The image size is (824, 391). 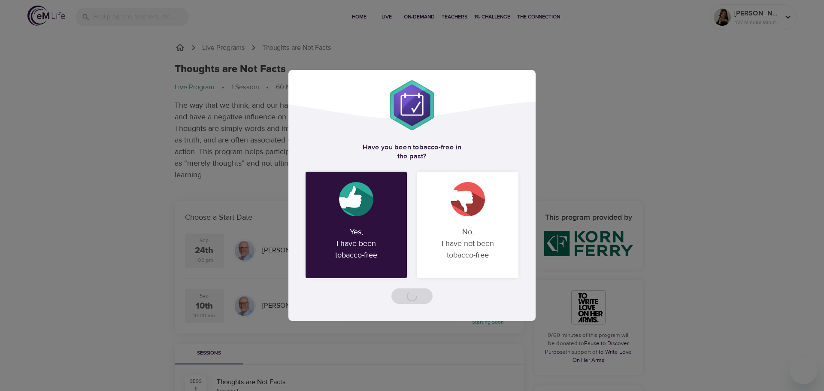 I want to click on h5: Have you been tobacco-free in the past ?, so click(x=412, y=152).